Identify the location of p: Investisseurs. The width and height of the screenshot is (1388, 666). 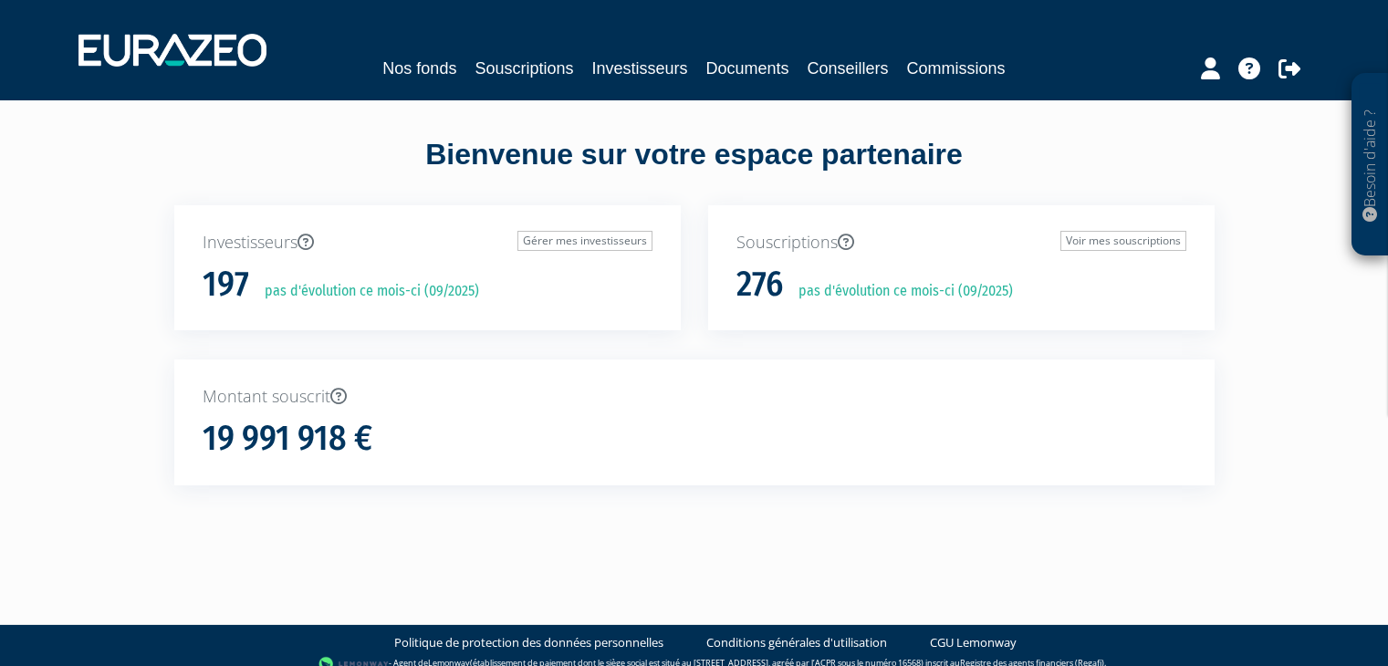
(427, 243).